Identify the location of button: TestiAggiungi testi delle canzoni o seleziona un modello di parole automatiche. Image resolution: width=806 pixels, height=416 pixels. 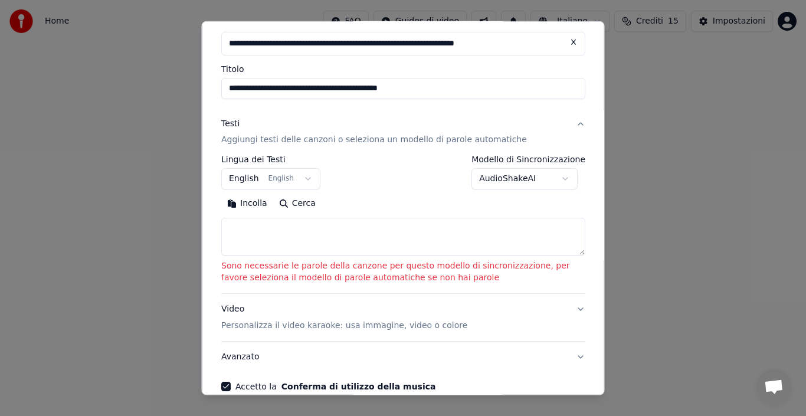
(403, 132).